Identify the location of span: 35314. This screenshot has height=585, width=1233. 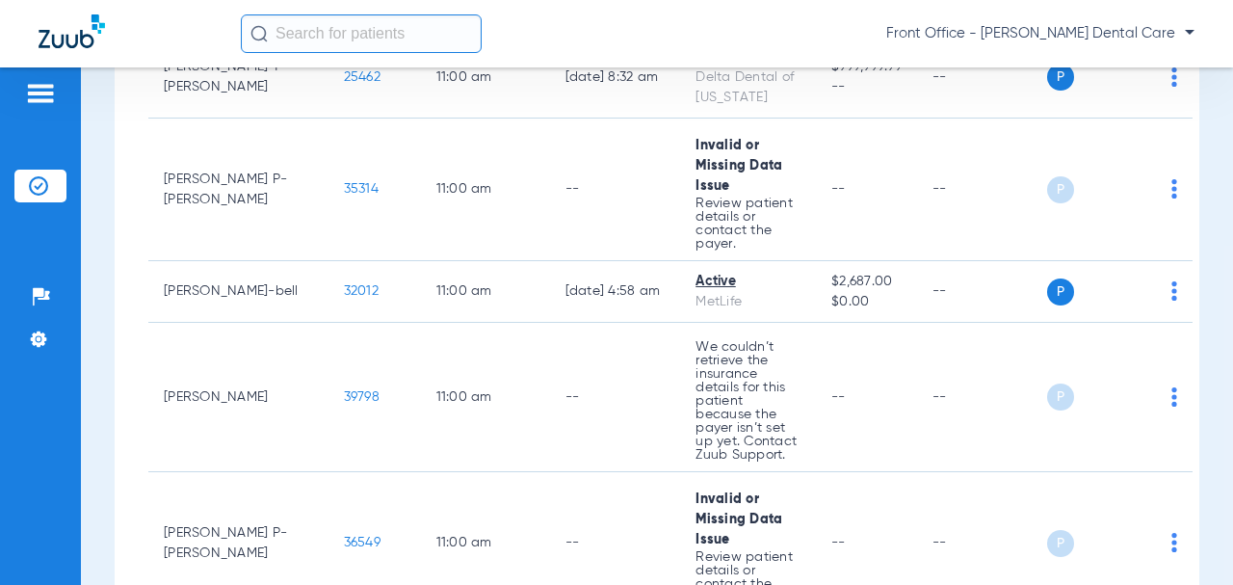
(361, 189).